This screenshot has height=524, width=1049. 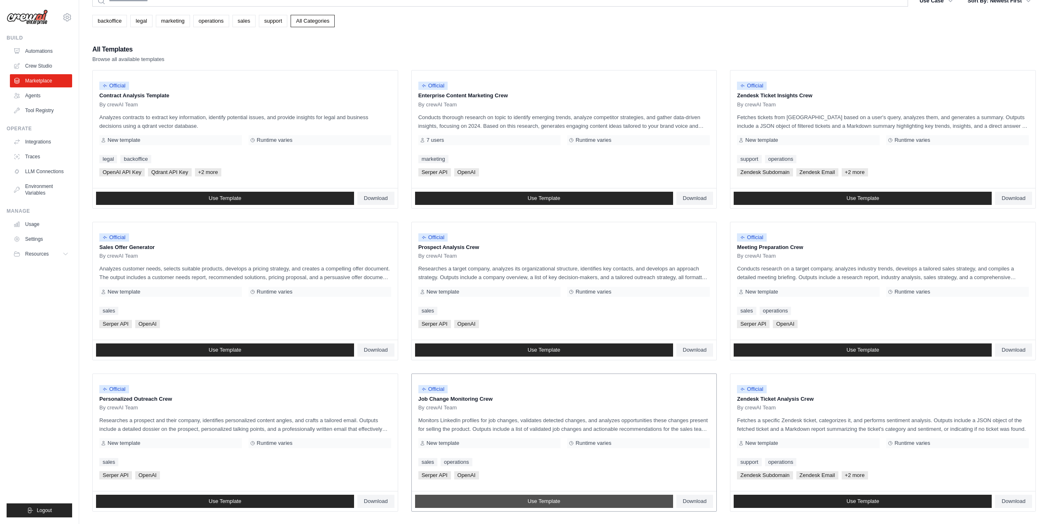 I want to click on p: Monitors LinkedIn profiles for job changes, validates detected changes, and analyzes opportunitie..., so click(x=564, y=424).